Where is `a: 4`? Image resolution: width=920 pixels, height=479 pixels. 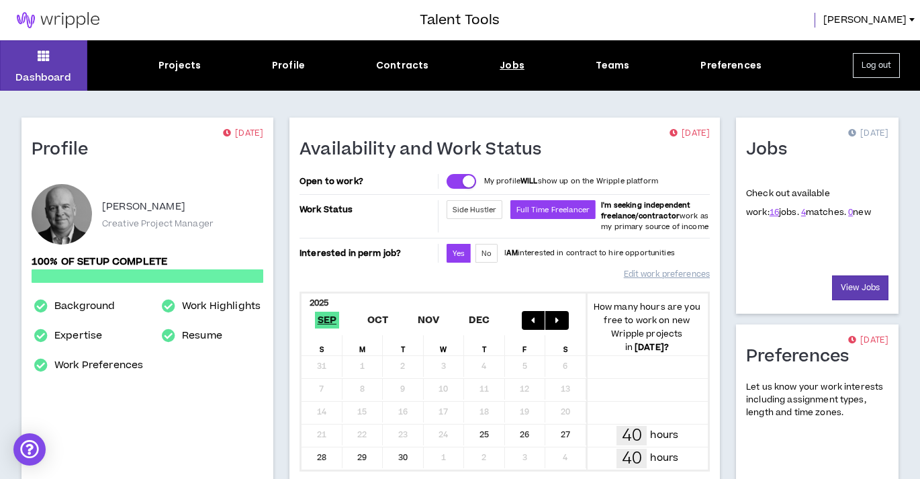
a: 4 is located at coordinates (803, 212).